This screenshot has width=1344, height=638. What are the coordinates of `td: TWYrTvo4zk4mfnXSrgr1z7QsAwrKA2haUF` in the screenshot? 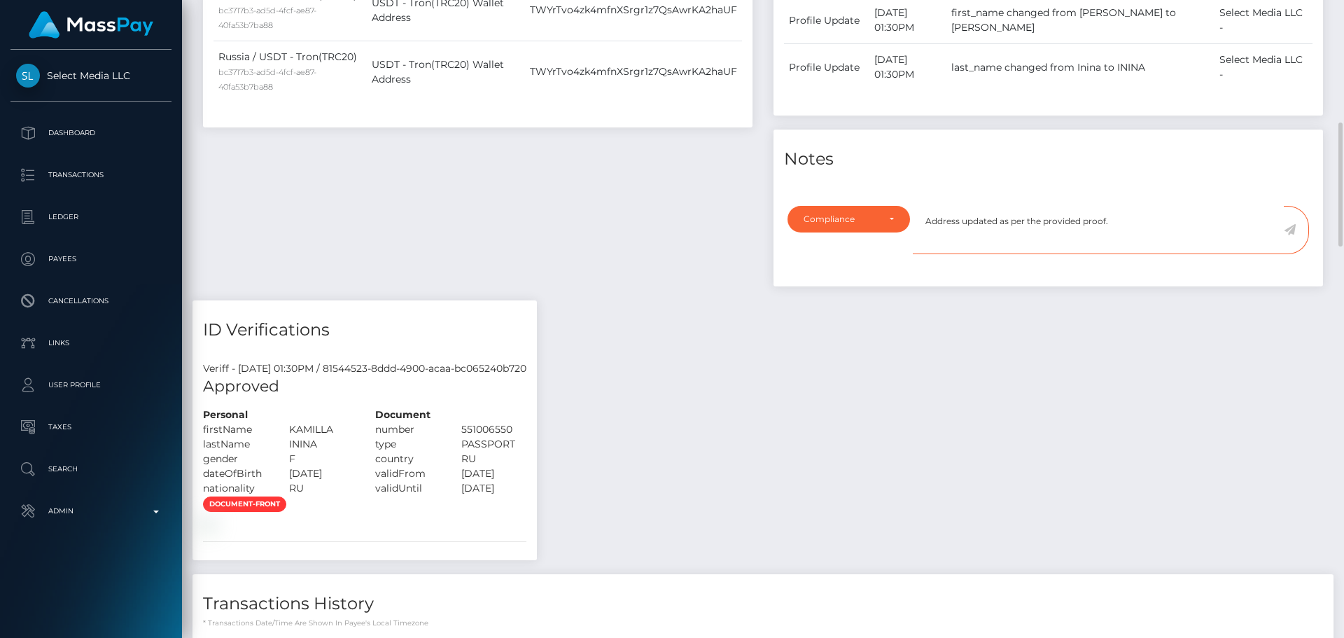 It's located at (633, 72).